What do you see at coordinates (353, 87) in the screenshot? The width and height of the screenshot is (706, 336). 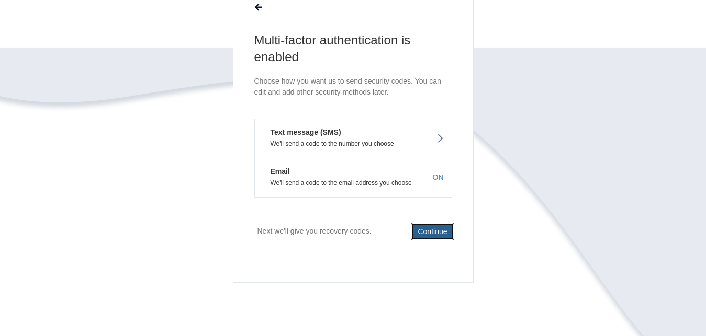 I see `p: Choose how you want us to send security codes. You can edit and add other security methods later.` at bounding box center [353, 87].